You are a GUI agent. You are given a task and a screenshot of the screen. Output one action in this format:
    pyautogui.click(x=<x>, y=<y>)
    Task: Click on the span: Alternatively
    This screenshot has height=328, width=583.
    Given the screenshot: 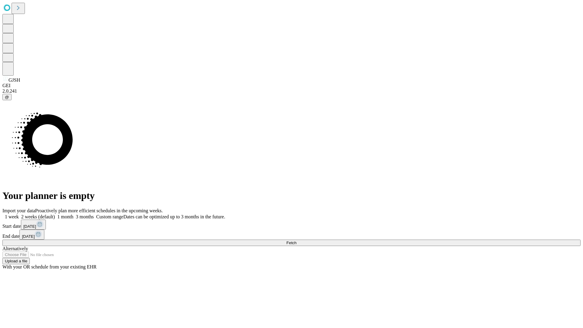 What is the action you would take?
    pyautogui.click(x=15, y=248)
    